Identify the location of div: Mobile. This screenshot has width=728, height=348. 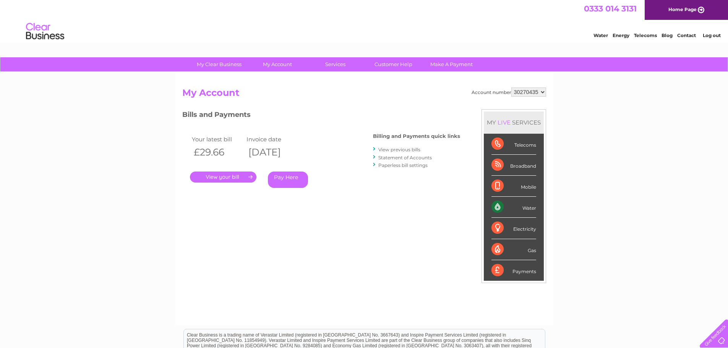
(513, 186).